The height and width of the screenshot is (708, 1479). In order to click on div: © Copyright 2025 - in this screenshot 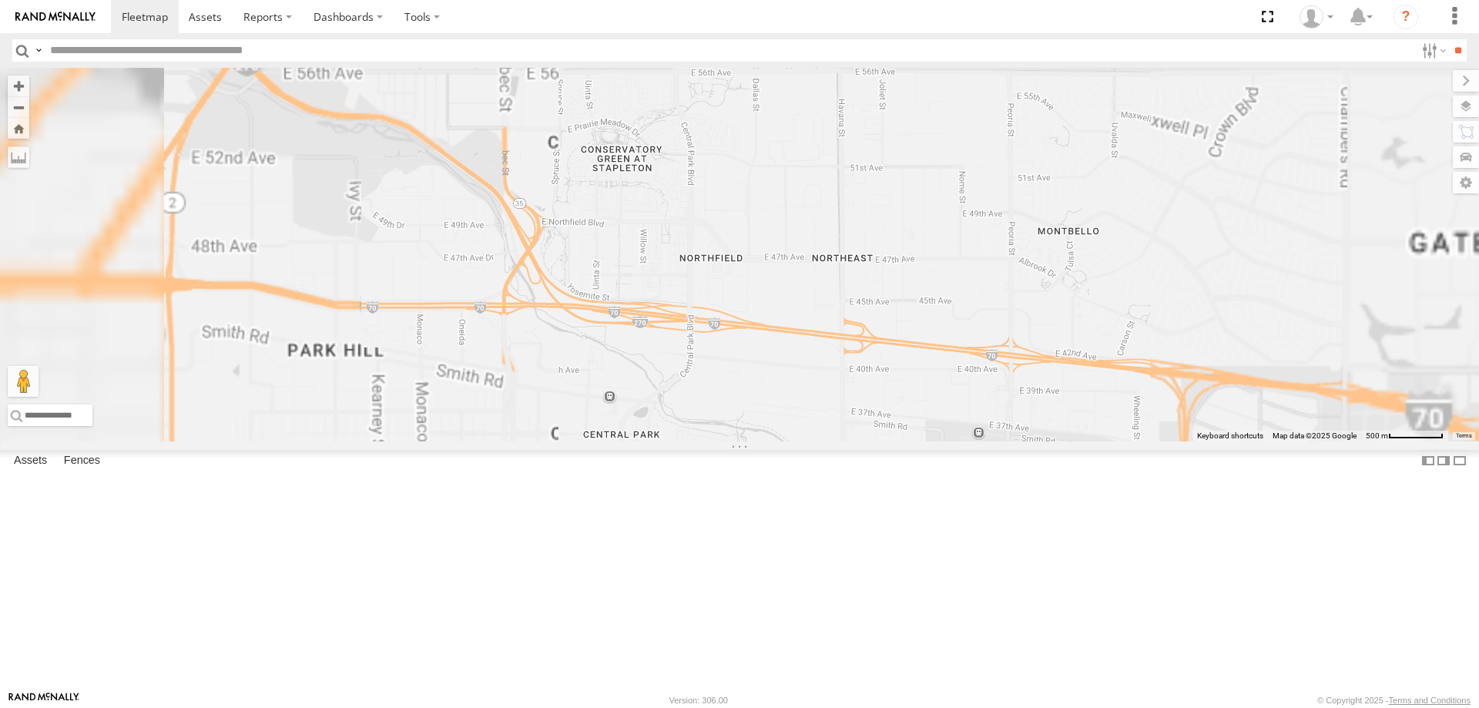, I will do `click(1393, 700)`.